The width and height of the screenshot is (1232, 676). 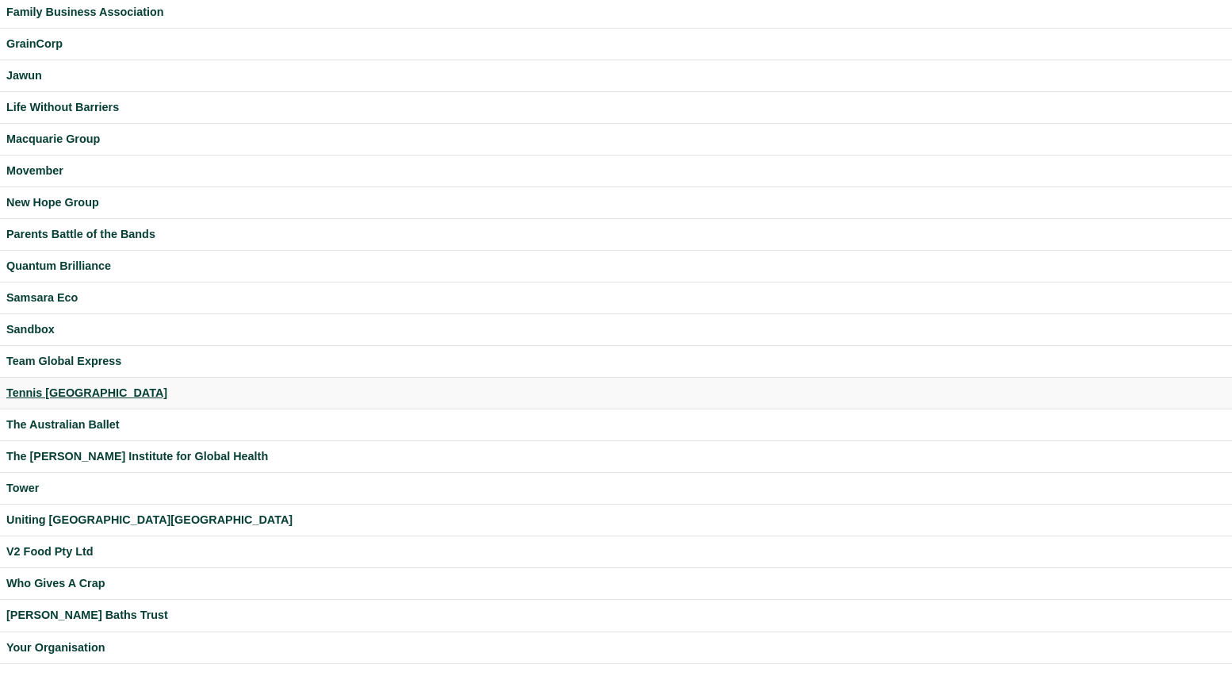 I want to click on div: V2 Food Pty Ltd, so click(x=616, y=551).